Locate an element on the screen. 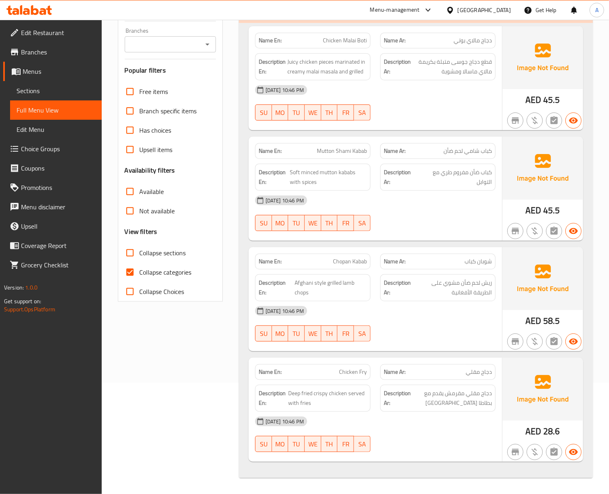 The width and height of the screenshot is (609, 494). strong: Description Ar: is located at coordinates (397, 67).